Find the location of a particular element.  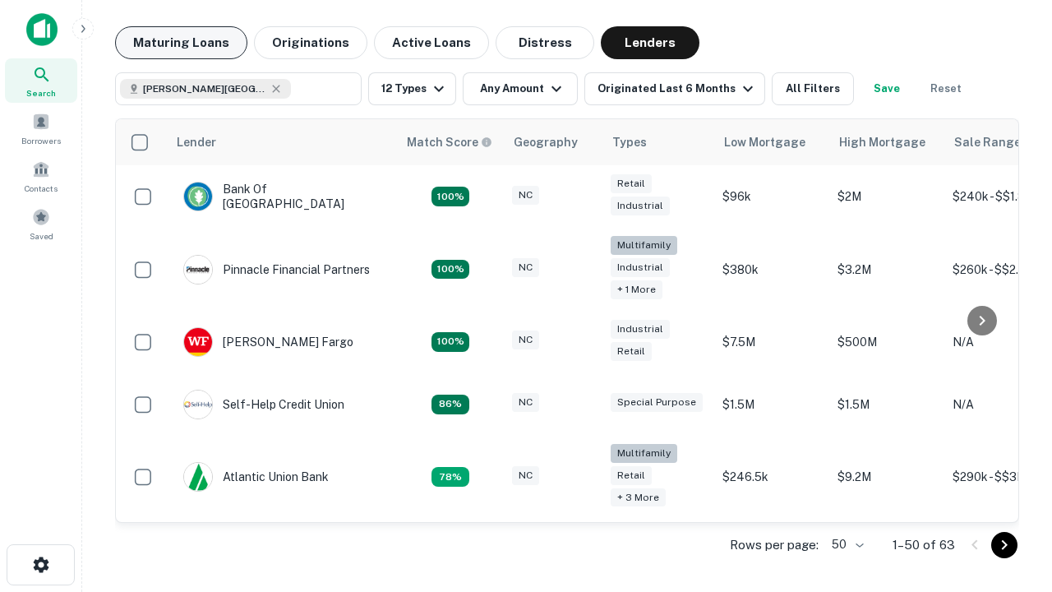

td: $3.2M is located at coordinates (887, 269).